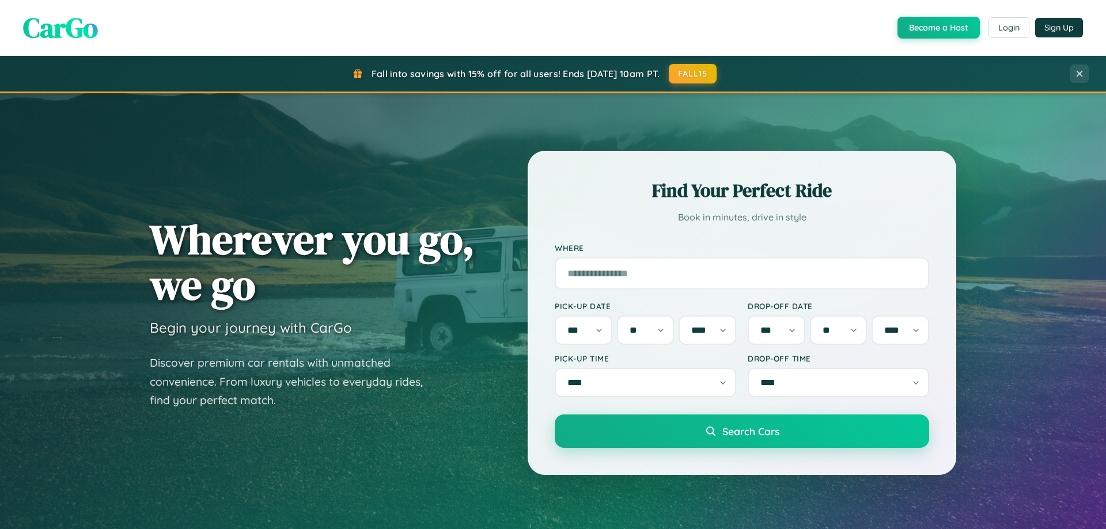  What do you see at coordinates (838, 306) in the screenshot?
I see `label: Drop-off Date` at bounding box center [838, 306].